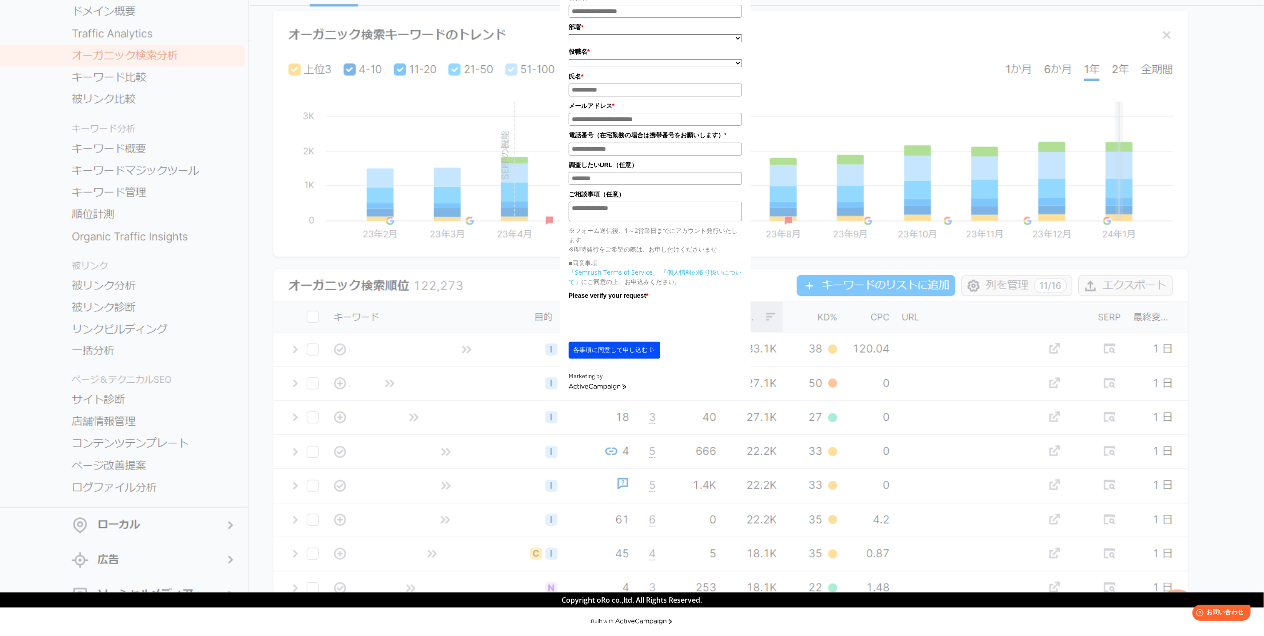 The width and height of the screenshot is (1264, 636). Describe the element at coordinates (655, 263) in the screenshot. I see `p: ■同意事項` at that location.